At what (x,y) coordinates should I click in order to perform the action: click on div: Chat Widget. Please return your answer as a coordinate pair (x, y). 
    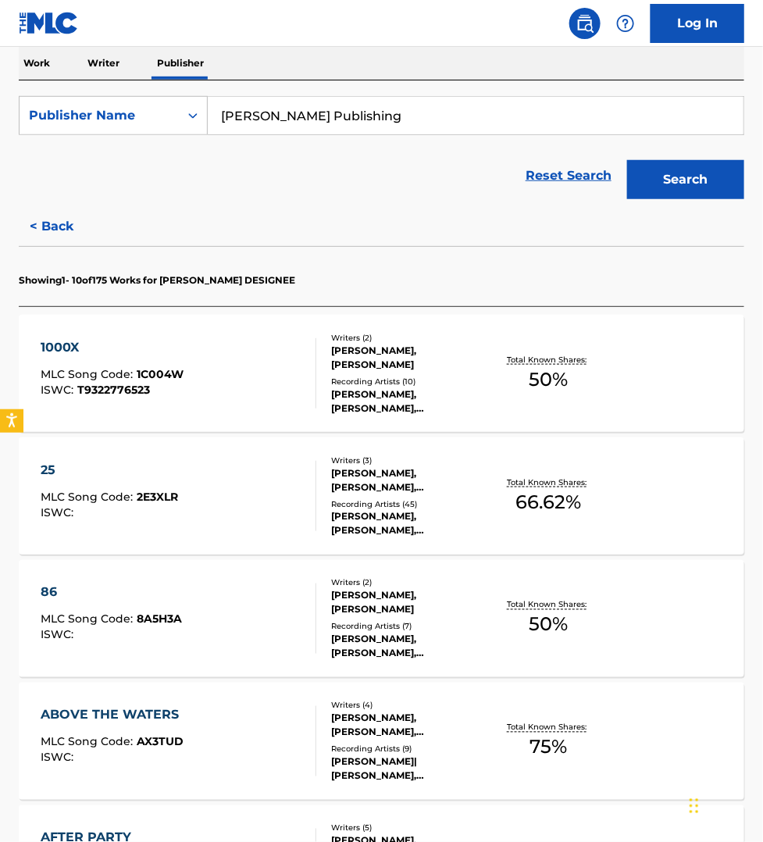
    Looking at the image, I should click on (724, 805).